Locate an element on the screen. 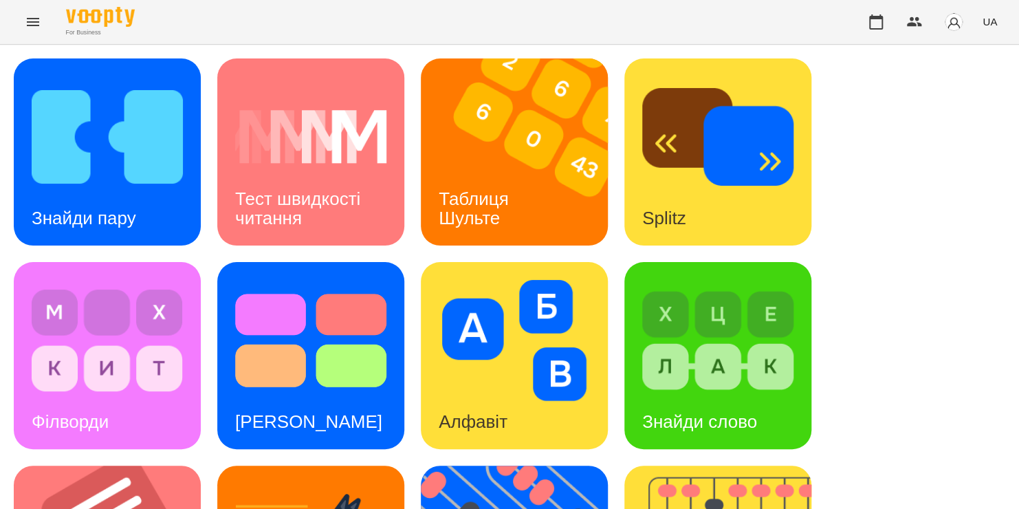  h3: Тест швидкості читання is located at coordinates (300, 208).